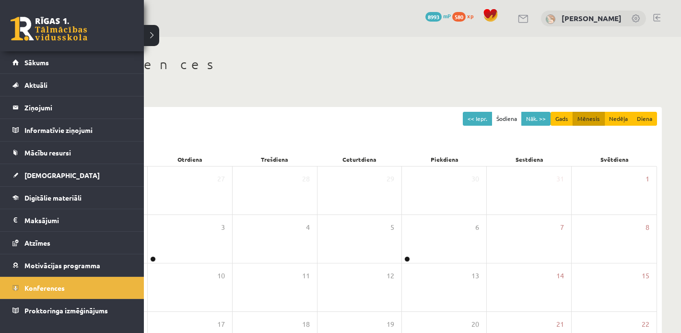 The width and height of the screenshot is (681, 333). What do you see at coordinates (560, 324) in the screenshot?
I see `span: 21` at bounding box center [560, 324].